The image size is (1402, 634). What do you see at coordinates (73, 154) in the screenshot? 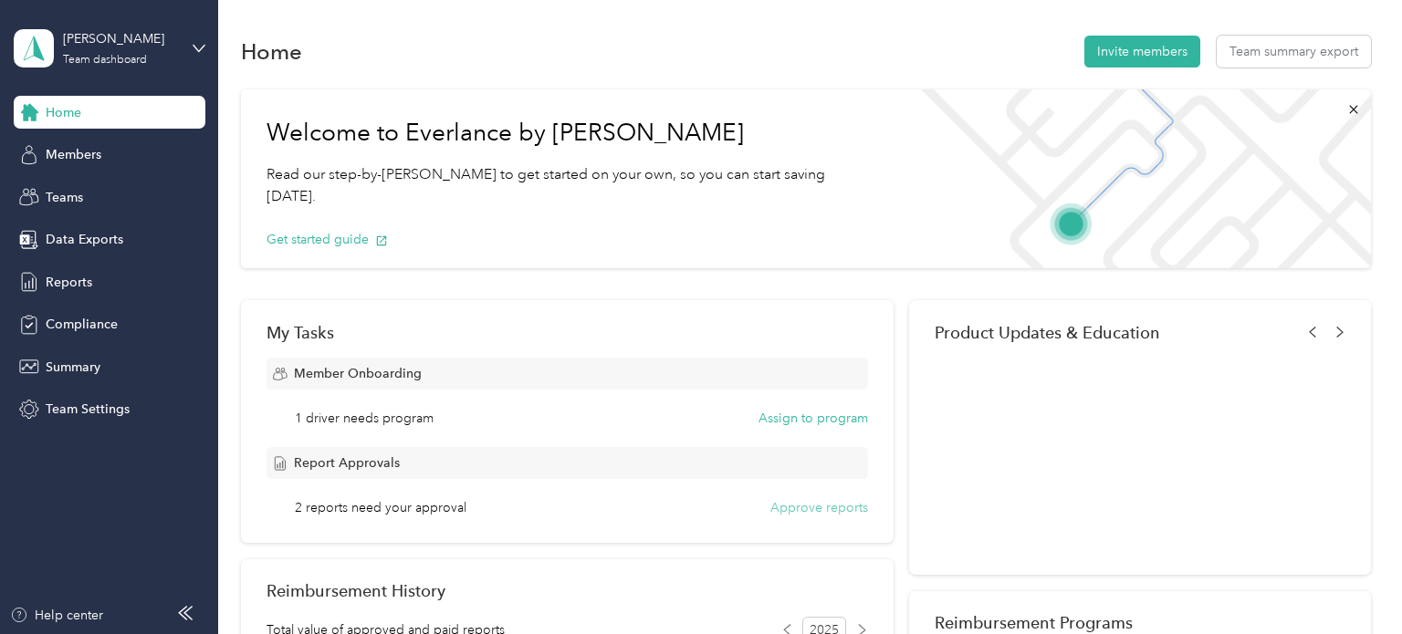
I see `span: Members` at bounding box center [73, 154].